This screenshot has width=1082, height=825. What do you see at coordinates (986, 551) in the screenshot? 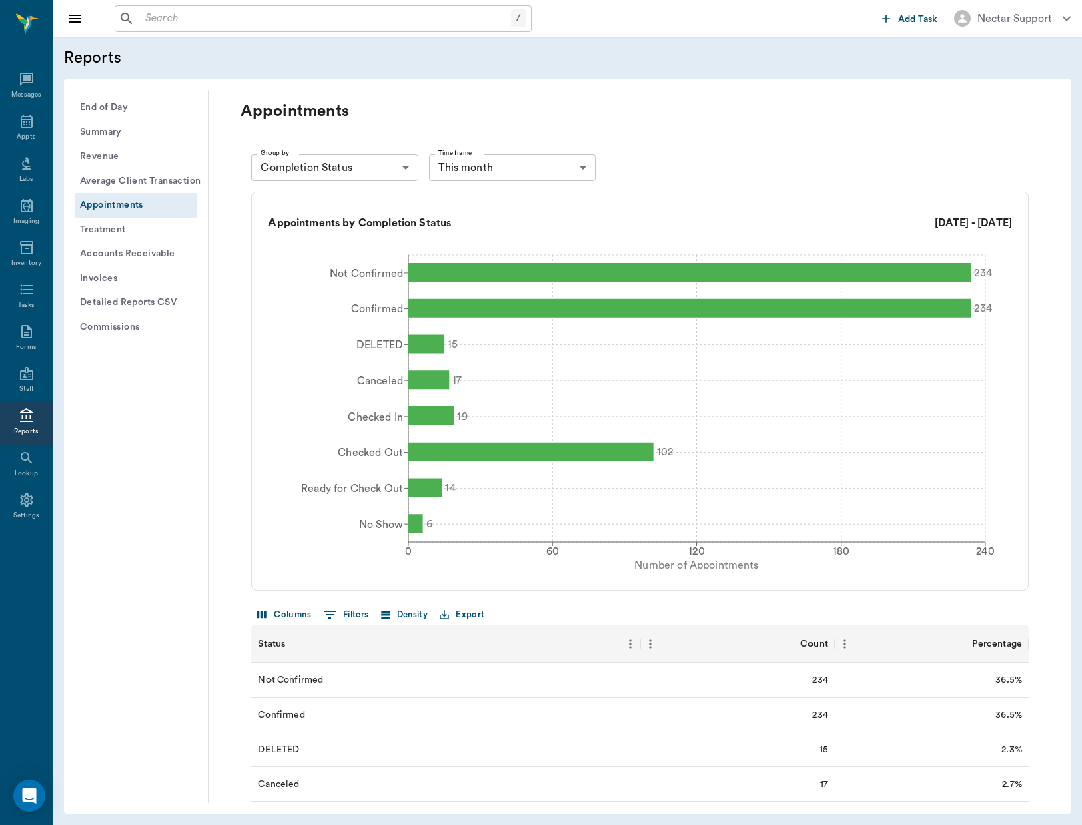
I see `tspan: 240` at bounding box center [986, 551].